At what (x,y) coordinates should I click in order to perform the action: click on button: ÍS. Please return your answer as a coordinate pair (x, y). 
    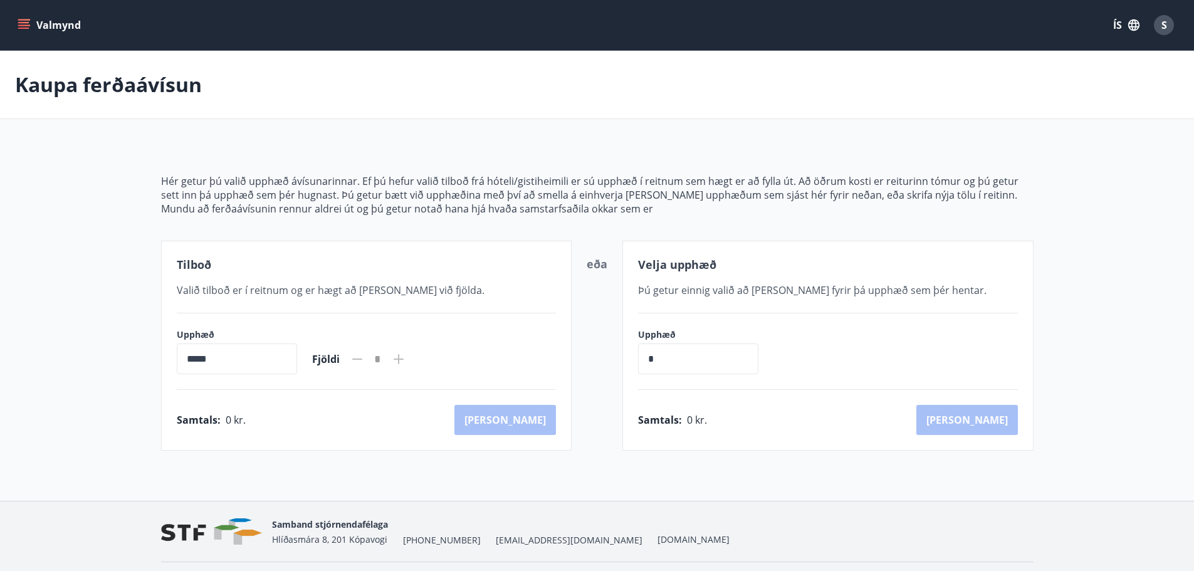
    Looking at the image, I should click on (1127, 25).